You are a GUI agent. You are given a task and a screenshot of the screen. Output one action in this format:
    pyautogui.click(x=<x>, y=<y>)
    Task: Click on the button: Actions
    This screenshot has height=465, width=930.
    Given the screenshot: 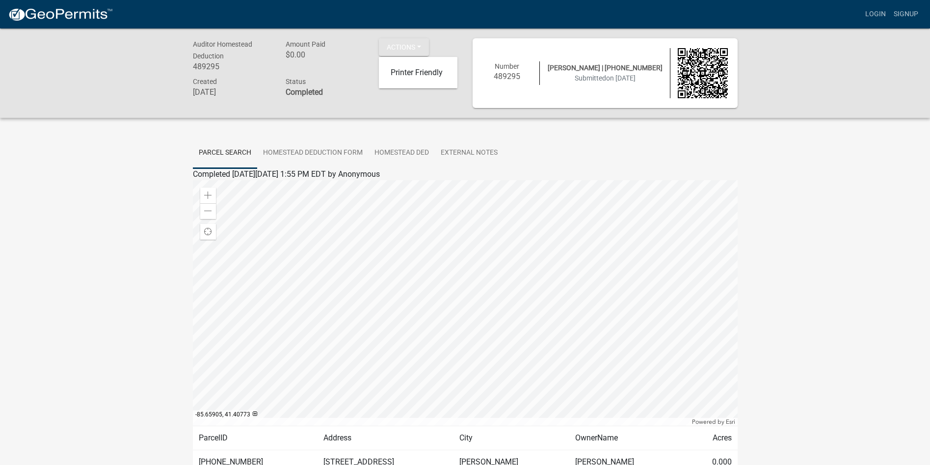 What is the action you would take?
    pyautogui.click(x=404, y=47)
    